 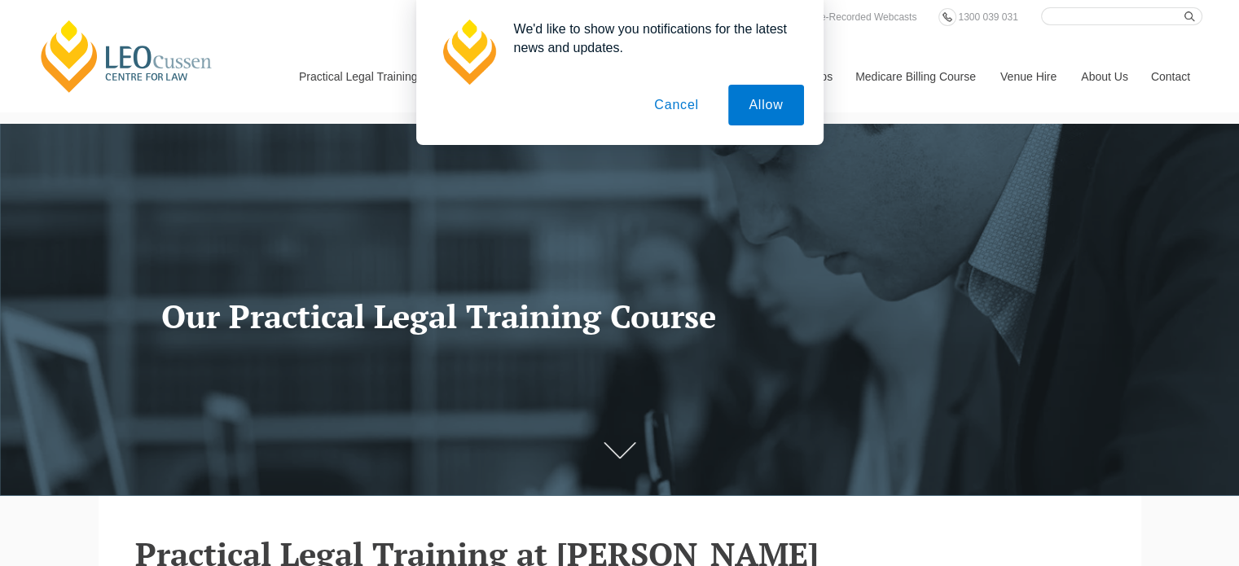 I want to click on div: We'd like to show you notifications for the latest news and updates., so click(x=652, y=38).